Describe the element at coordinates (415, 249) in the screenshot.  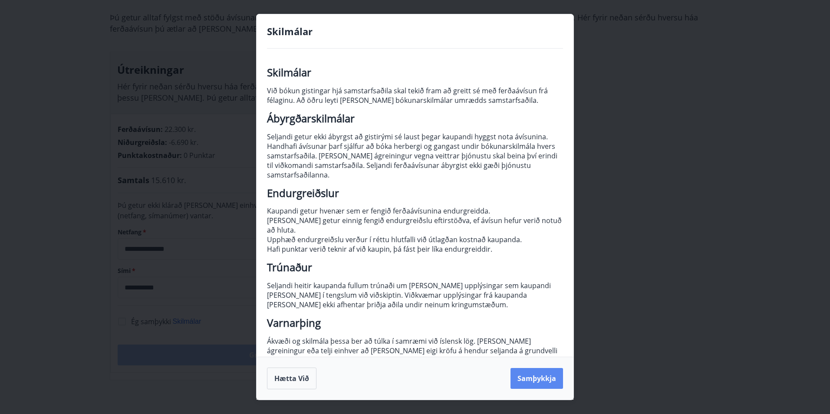
I see `p: Hafi punktar verið teknir af við kaupin, þá fást þeir líka endurgreiddir.` at that location.